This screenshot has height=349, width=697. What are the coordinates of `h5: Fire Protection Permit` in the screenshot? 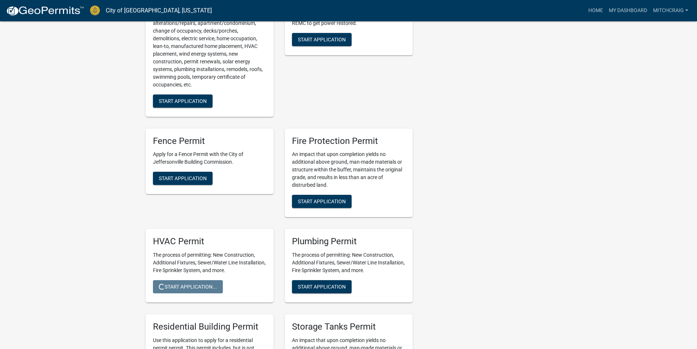 It's located at (349, 141).